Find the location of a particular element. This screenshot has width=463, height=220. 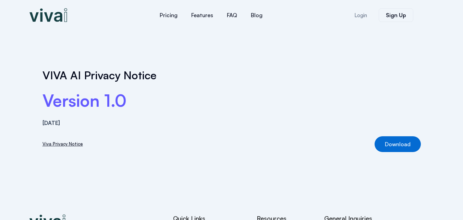

a: FAQ is located at coordinates (232, 15).